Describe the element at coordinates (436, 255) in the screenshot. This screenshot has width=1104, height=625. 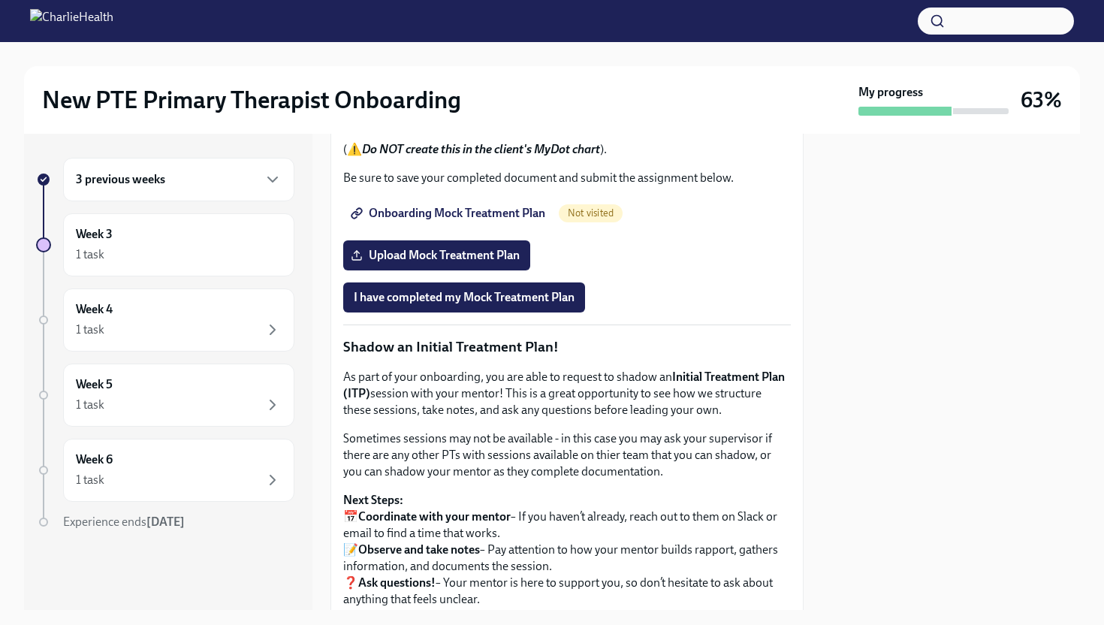
I see `span: Upload Mock Treatment Plan` at that location.